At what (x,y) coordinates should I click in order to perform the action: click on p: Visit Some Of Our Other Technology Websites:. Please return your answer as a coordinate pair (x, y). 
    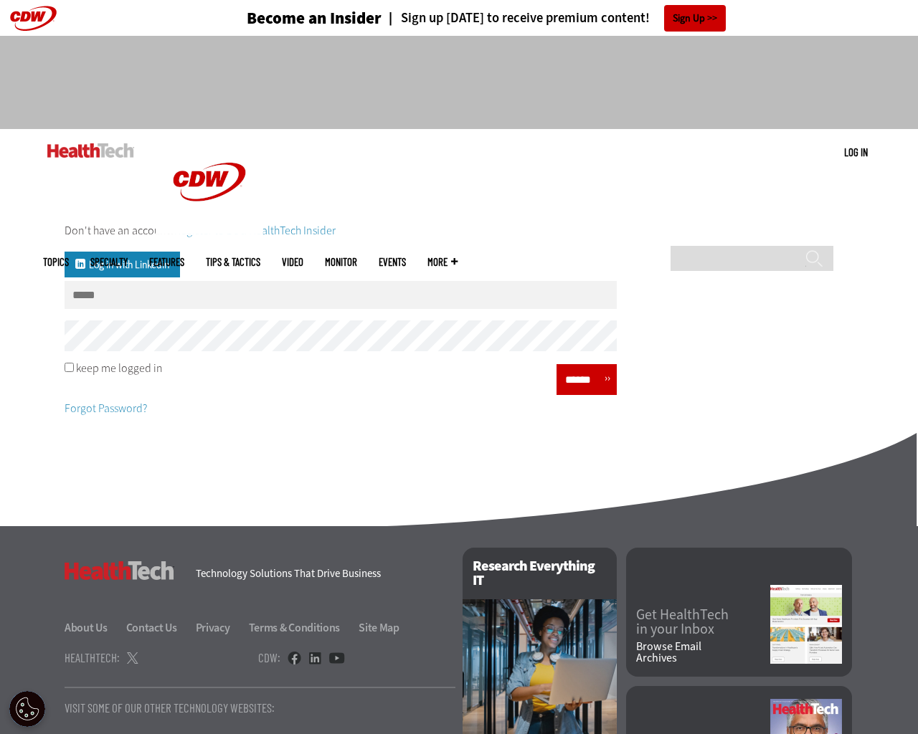
    Looking at the image, I should click on (260, 708).